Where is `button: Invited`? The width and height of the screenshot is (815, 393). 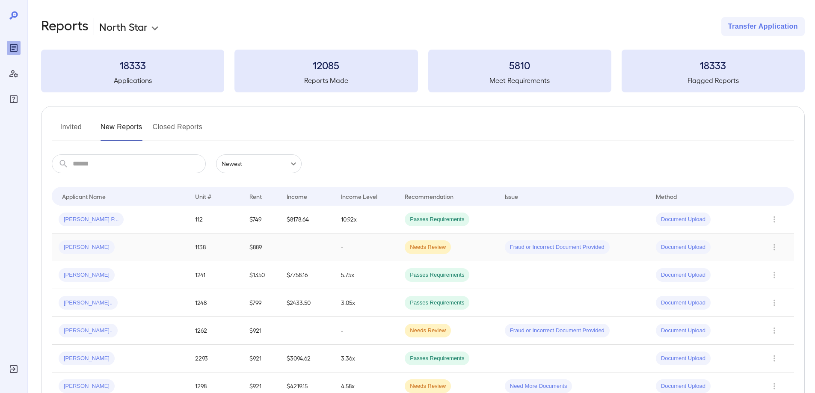 button: Invited is located at coordinates (71, 130).